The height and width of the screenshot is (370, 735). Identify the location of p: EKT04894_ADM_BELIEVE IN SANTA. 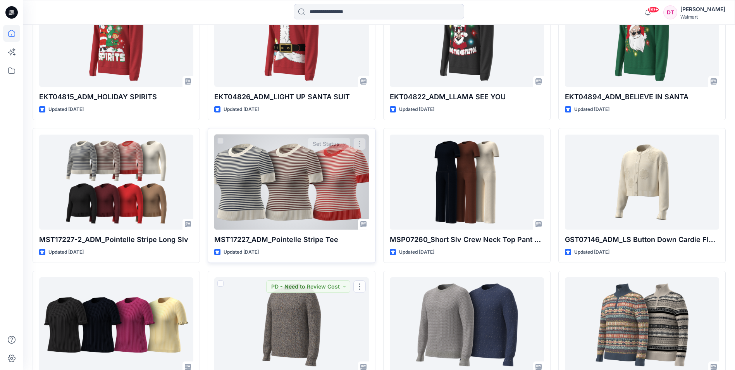
(642, 97).